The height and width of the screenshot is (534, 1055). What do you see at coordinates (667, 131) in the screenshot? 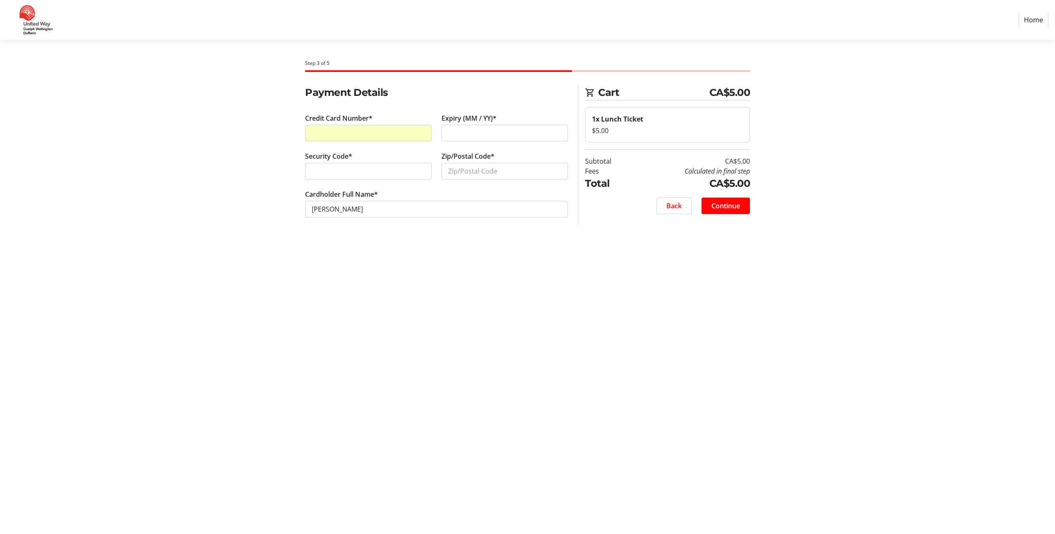
I see `div: $5.00` at bounding box center [667, 131].